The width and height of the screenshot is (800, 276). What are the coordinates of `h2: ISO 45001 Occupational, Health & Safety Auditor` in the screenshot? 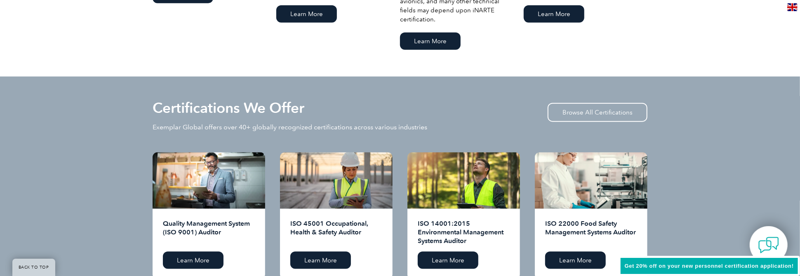 It's located at (336, 232).